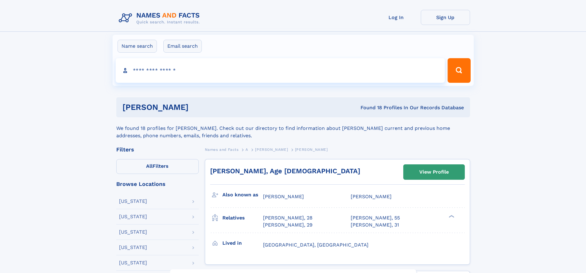 The image size is (586, 273). I want to click on h3: Lived in, so click(243, 243).